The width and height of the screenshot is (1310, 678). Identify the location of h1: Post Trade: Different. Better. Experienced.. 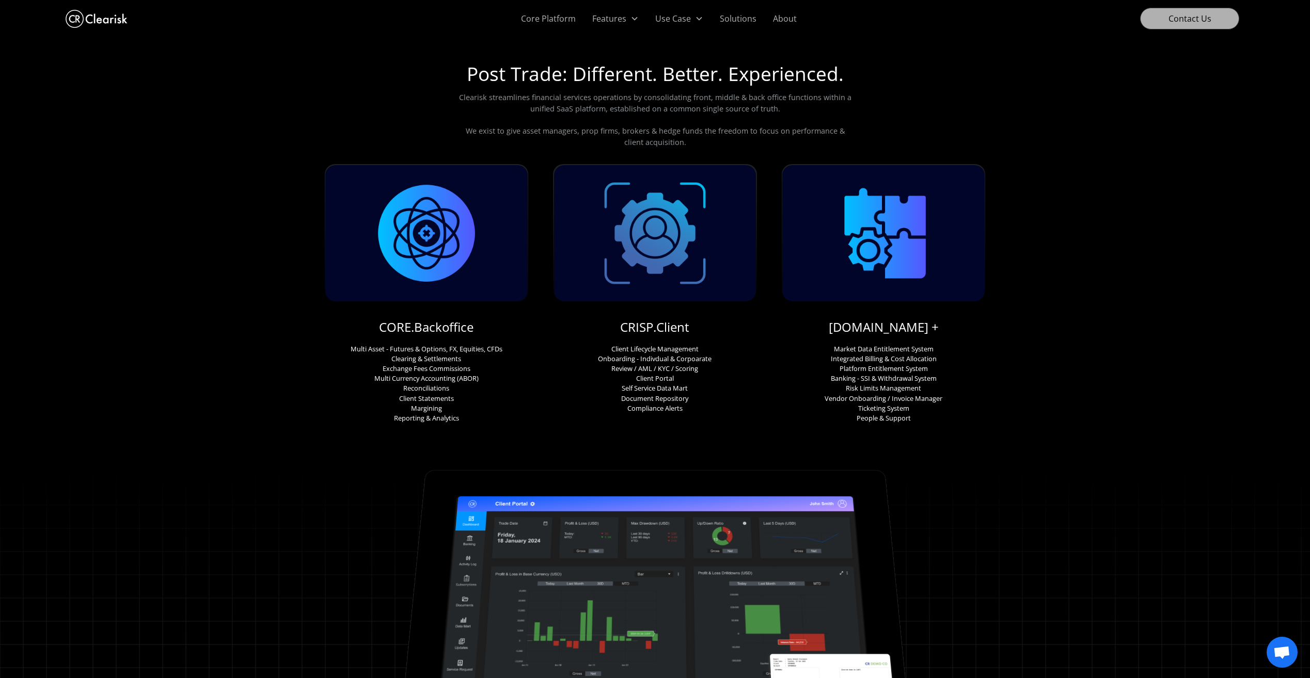
(655, 77).